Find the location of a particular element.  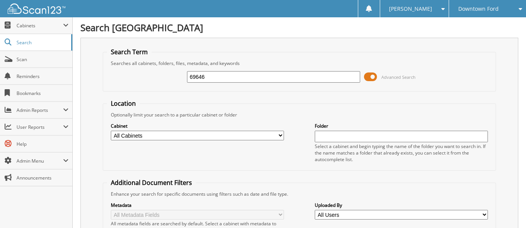

div: Select a cabinet and begin typing the name of the folder you want to search in. If the name match... is located at coordinates (401, 153).